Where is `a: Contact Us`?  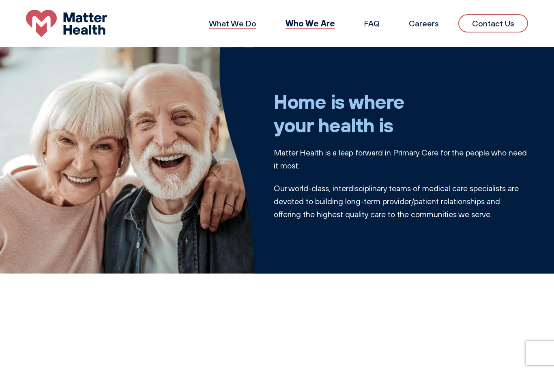
a: Contact Us is located at coordinates (493, 23).